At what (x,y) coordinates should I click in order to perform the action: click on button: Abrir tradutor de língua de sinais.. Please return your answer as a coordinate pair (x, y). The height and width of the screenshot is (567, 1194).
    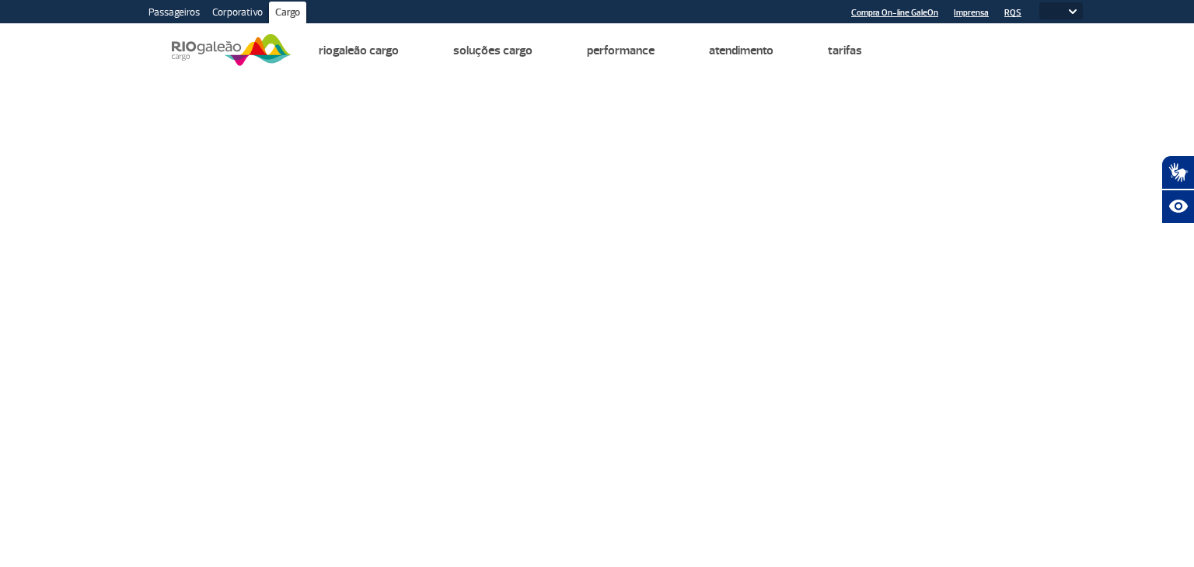
    Looking at the image, I should click on (1177, 173).